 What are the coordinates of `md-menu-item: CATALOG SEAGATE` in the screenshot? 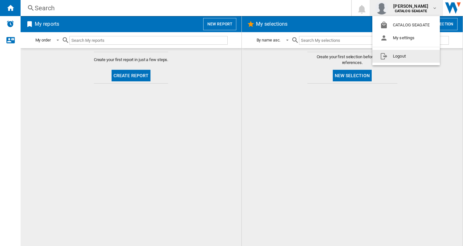 It's located at (406, 25).